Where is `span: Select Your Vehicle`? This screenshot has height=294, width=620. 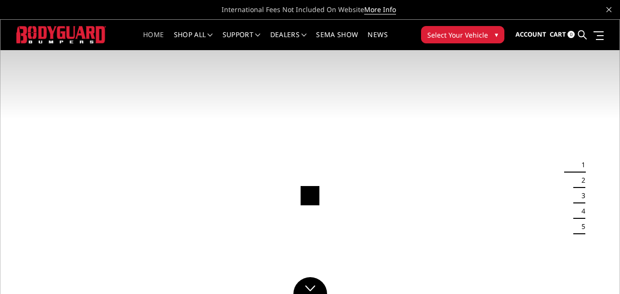 span: Select Your Vehicle is located at coordinates (458, 35).